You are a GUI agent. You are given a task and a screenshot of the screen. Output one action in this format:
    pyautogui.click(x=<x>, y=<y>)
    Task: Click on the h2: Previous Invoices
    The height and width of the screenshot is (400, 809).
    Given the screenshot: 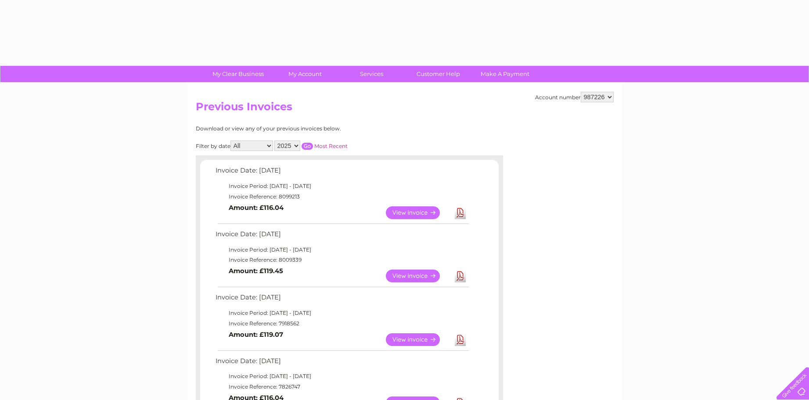 What is the action you would take?
    pyautogui.click(x=405, y=109)
    